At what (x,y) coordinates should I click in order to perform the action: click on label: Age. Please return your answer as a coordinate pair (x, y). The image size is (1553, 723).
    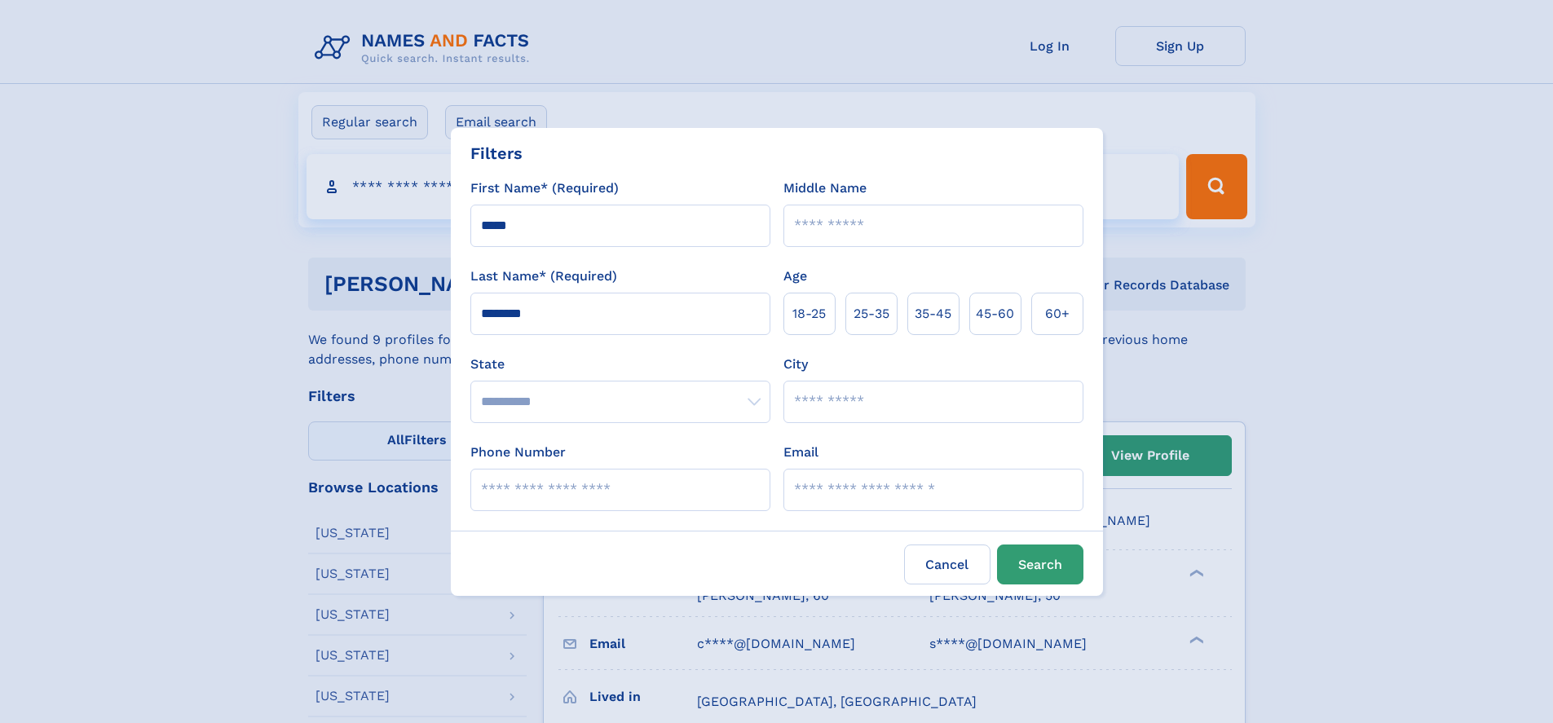
    Looking at the image, I should click on (795, 276).